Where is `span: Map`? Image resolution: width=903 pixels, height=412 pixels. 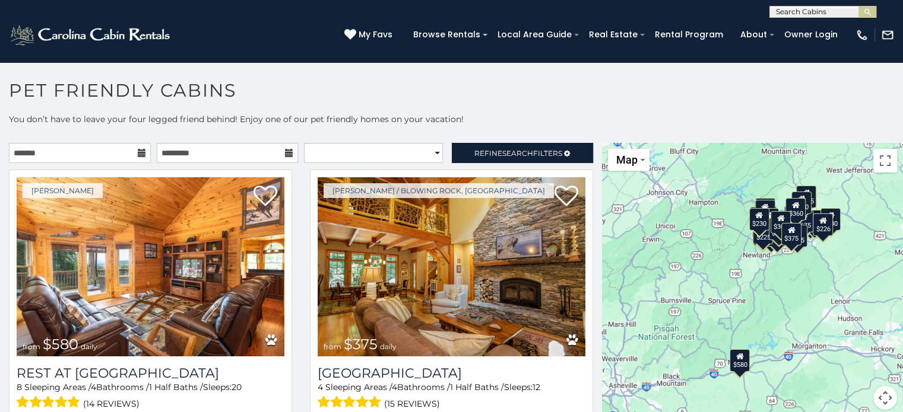
span: Map is located at coordinates (627, 160).